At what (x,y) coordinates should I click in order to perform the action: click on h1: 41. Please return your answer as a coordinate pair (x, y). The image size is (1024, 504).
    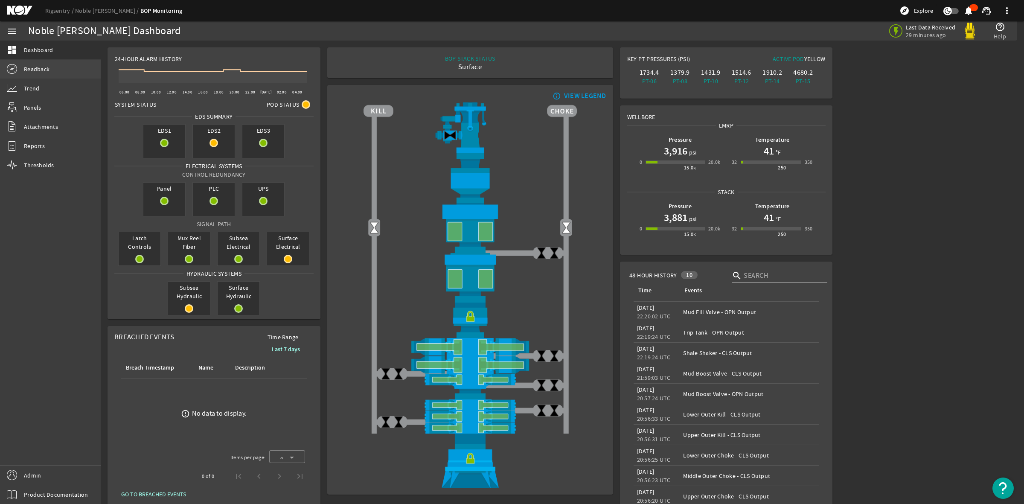
    Looking at the image, I should click on (769, 151).